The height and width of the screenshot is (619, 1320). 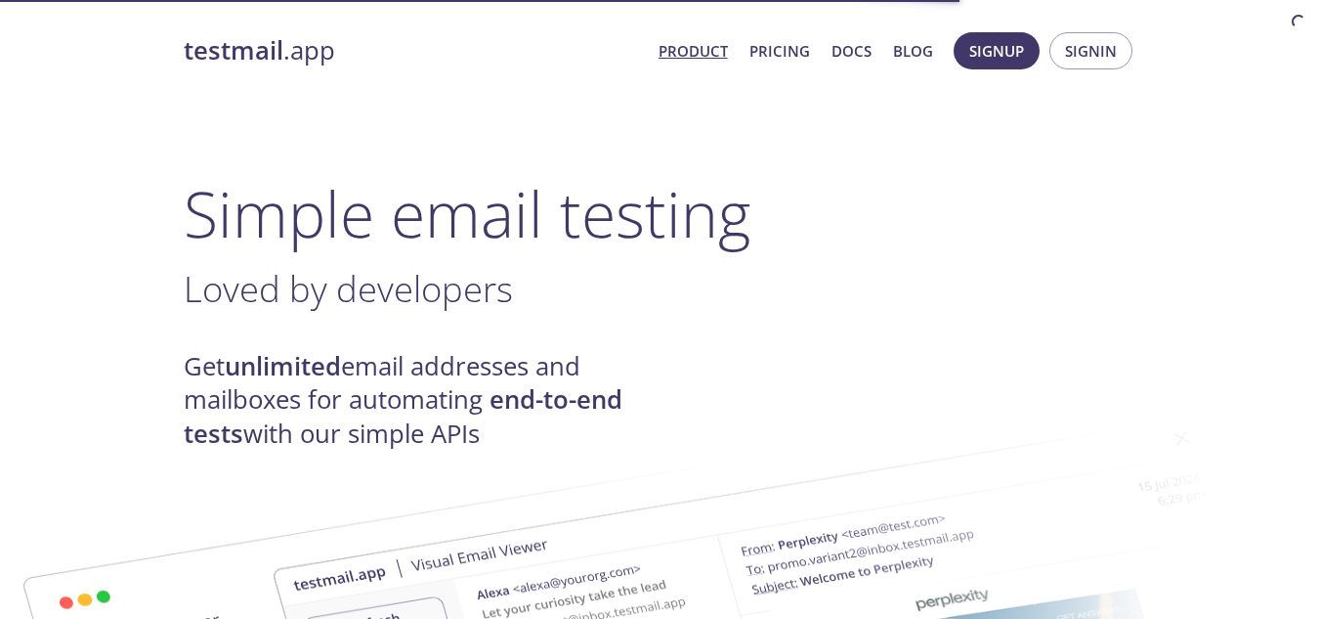 What do you see at coordinates (780, 51) in the screenshot?
I see `a: Pricing` at bounding box center [780, 51].